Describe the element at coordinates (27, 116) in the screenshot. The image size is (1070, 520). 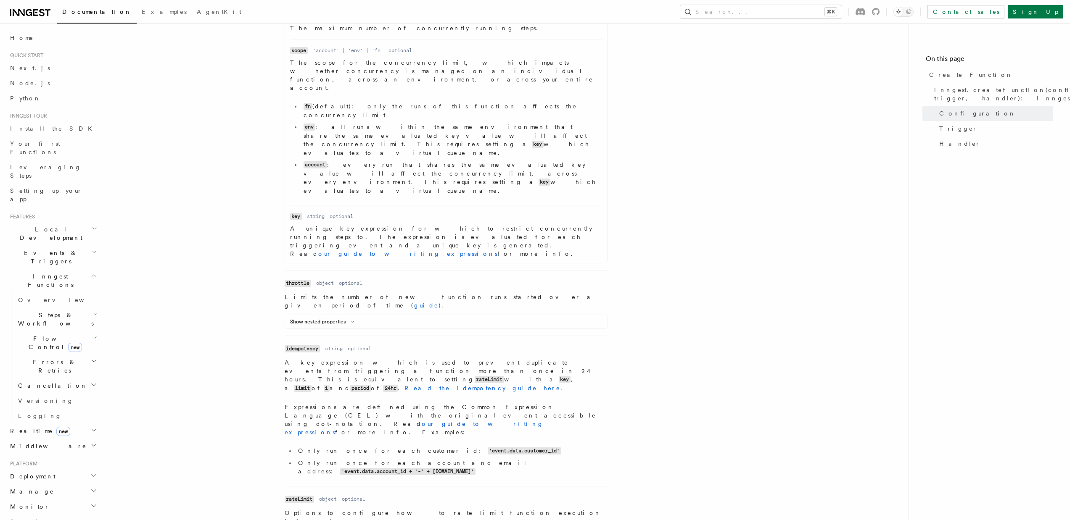
I see `span: Inngest tour` at that location.